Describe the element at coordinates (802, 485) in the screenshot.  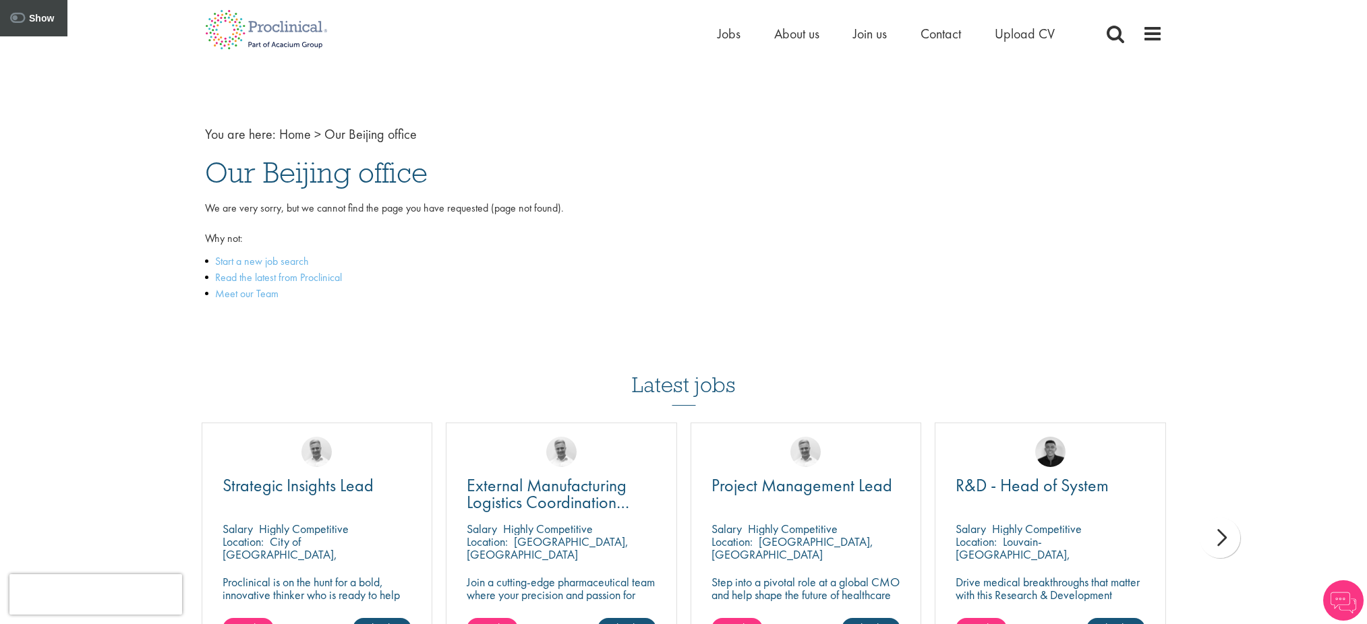
I see `span: Project Management Lead` at that location.